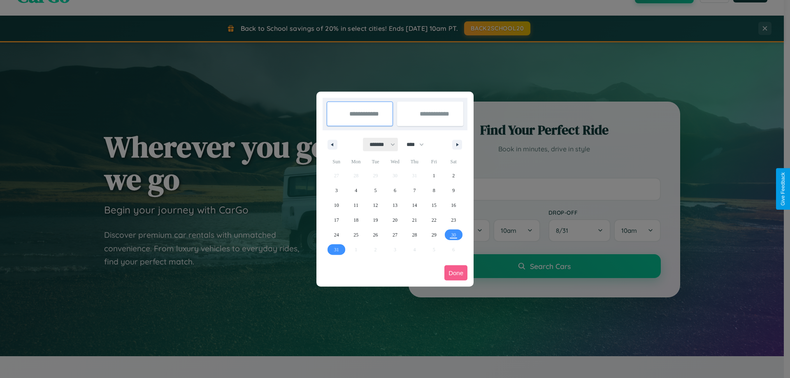 Image resolution: width=790 pixels, height=378 pixels. Describe the element at coordinates (375, 191) in the screenshot. I see `button: 5` at that location.